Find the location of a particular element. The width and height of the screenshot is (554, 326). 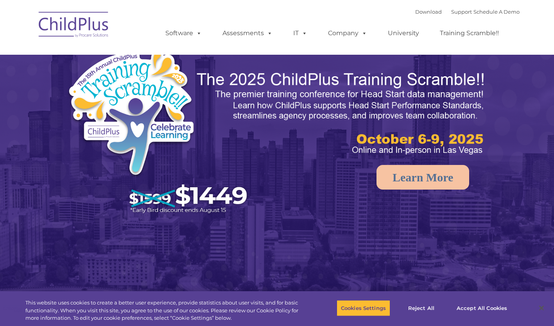

img: ChildPlus by Procare Solutions is located at coordinates (74, 26).